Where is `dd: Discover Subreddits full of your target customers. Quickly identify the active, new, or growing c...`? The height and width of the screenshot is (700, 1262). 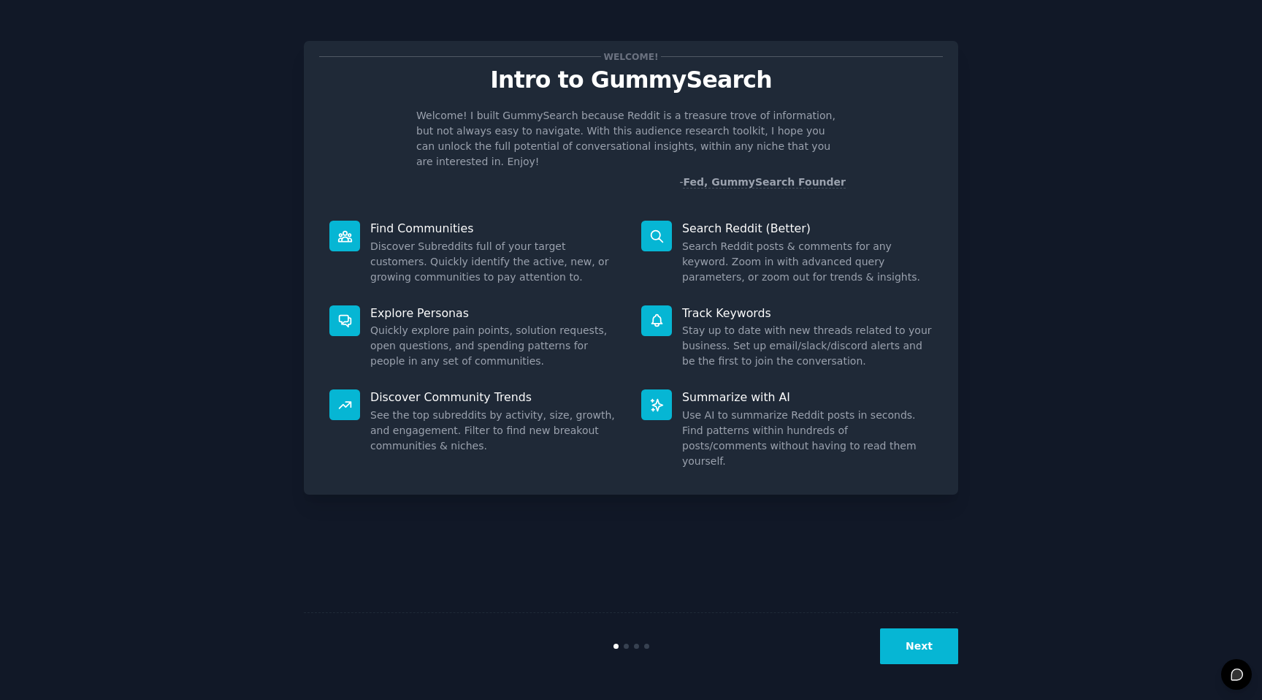 dd: Discover Subreddits full of your target customers. Quickly identify the active, new, or growing c... is located at coordinates (495, 261).